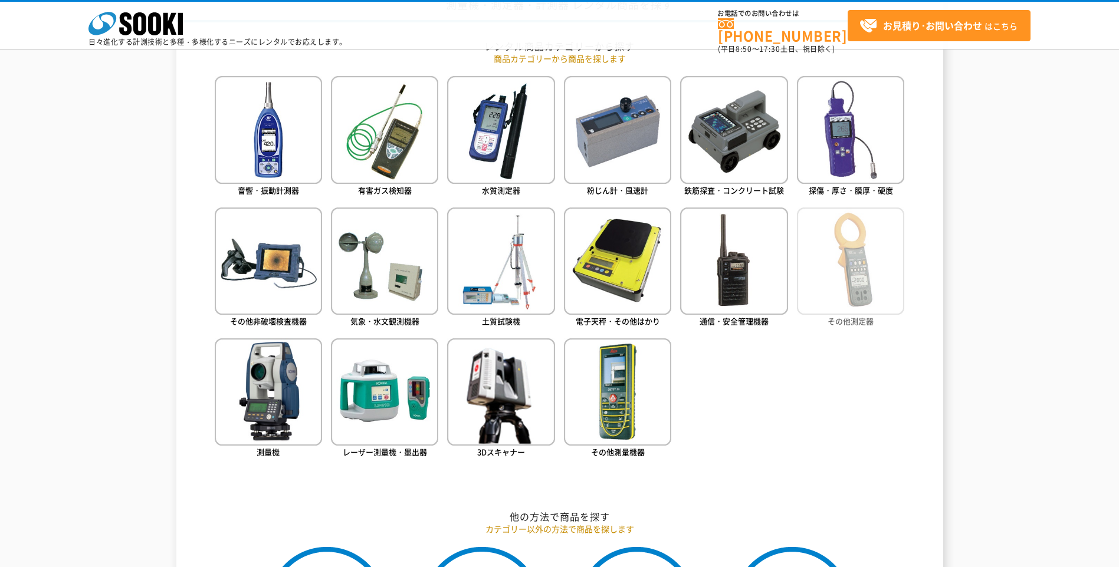 The width and height of the screenshot is (1119, 567). I want to click on span: 探傷・厚さ・膜厚・硬度, so click(851, 190).